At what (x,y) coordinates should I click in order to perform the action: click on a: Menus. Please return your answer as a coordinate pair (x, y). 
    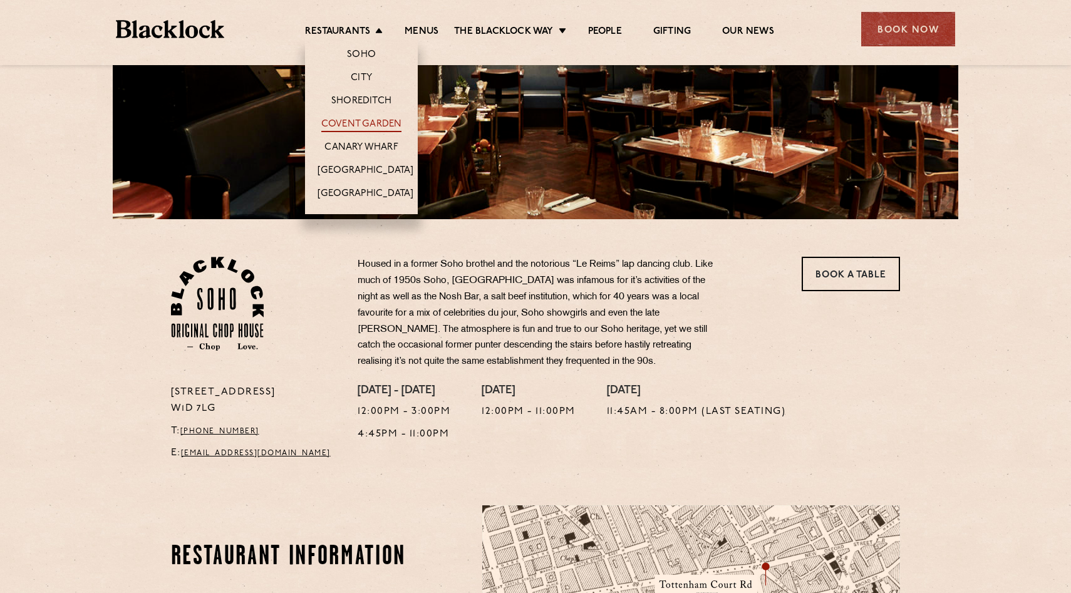
    Looking at the image, I should click on (421, 33).